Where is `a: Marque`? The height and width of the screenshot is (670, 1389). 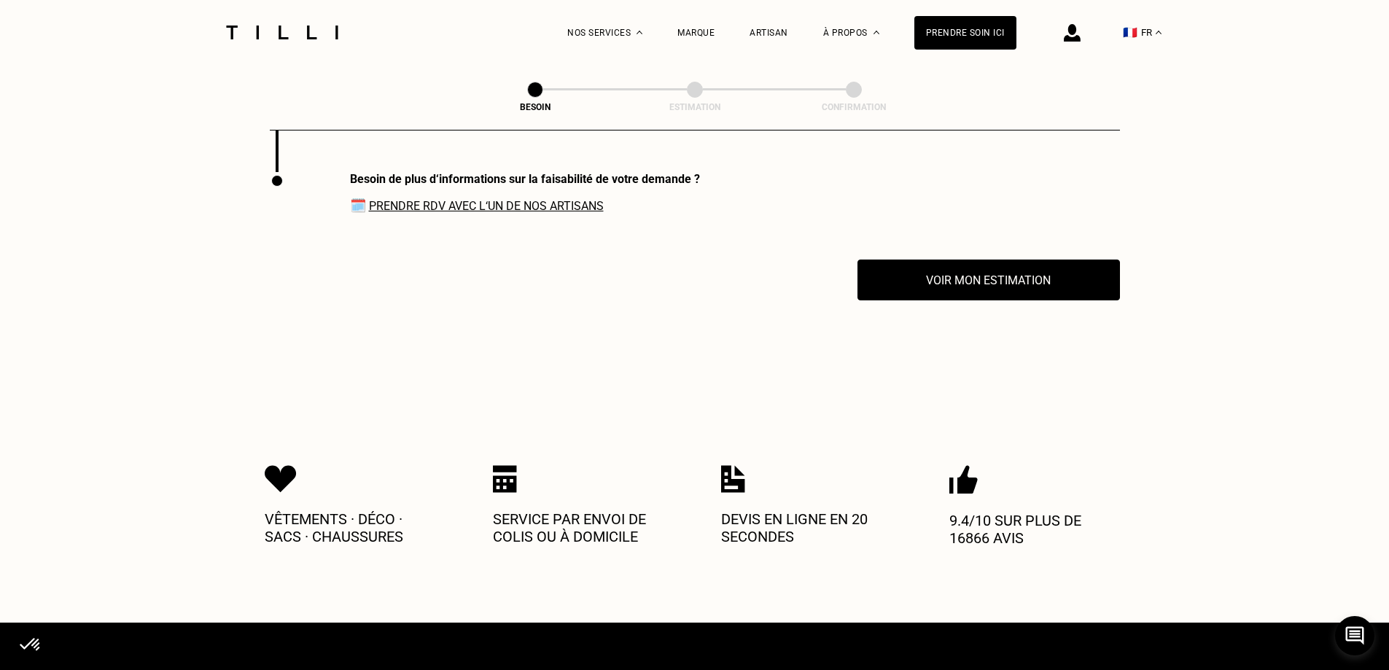 a: Marque is located at coordinates (695, 33).